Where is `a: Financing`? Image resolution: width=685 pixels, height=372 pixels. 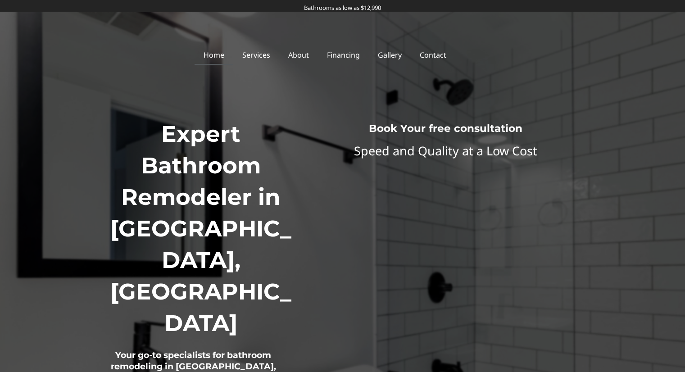 a: Financing is located at coordinates (343, 55).